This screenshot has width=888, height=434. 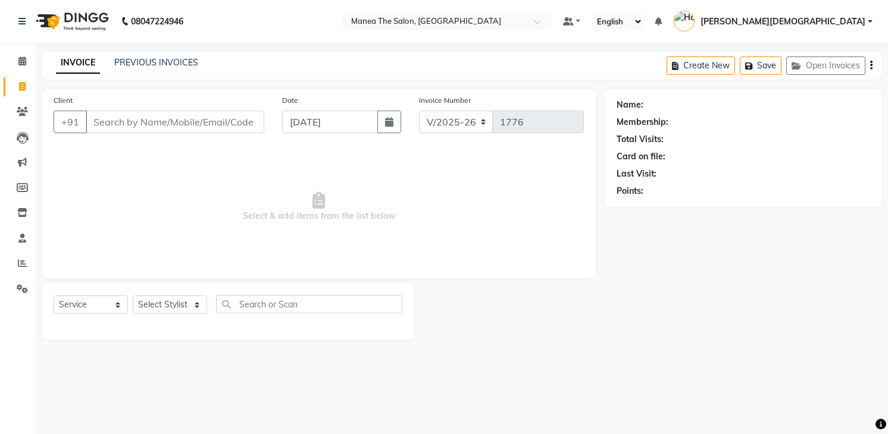 I want to click on div: Membership:, so click(x=642, y=122).